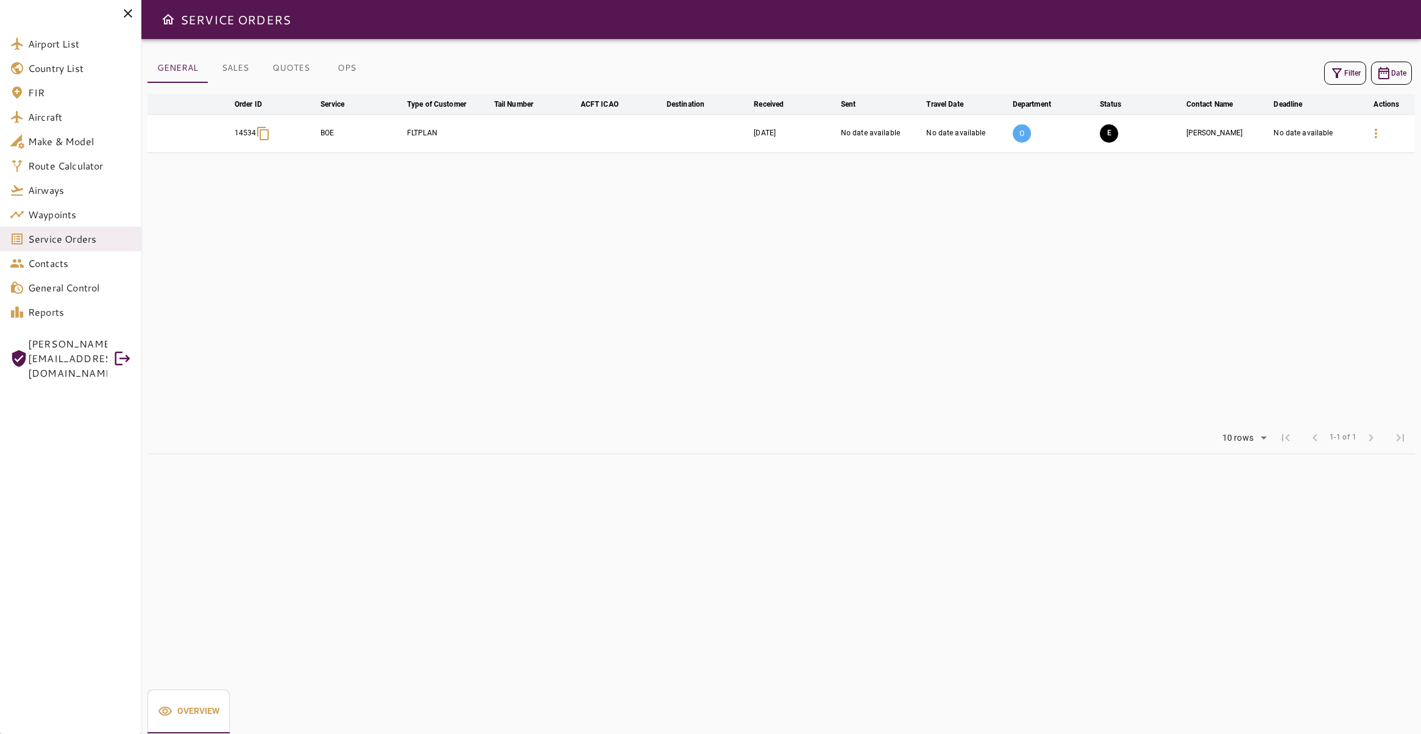 The image size is (1421, 734). Describe the element at coordinates (685, 104) in the screenshot. I see `div: Destination` at that location.